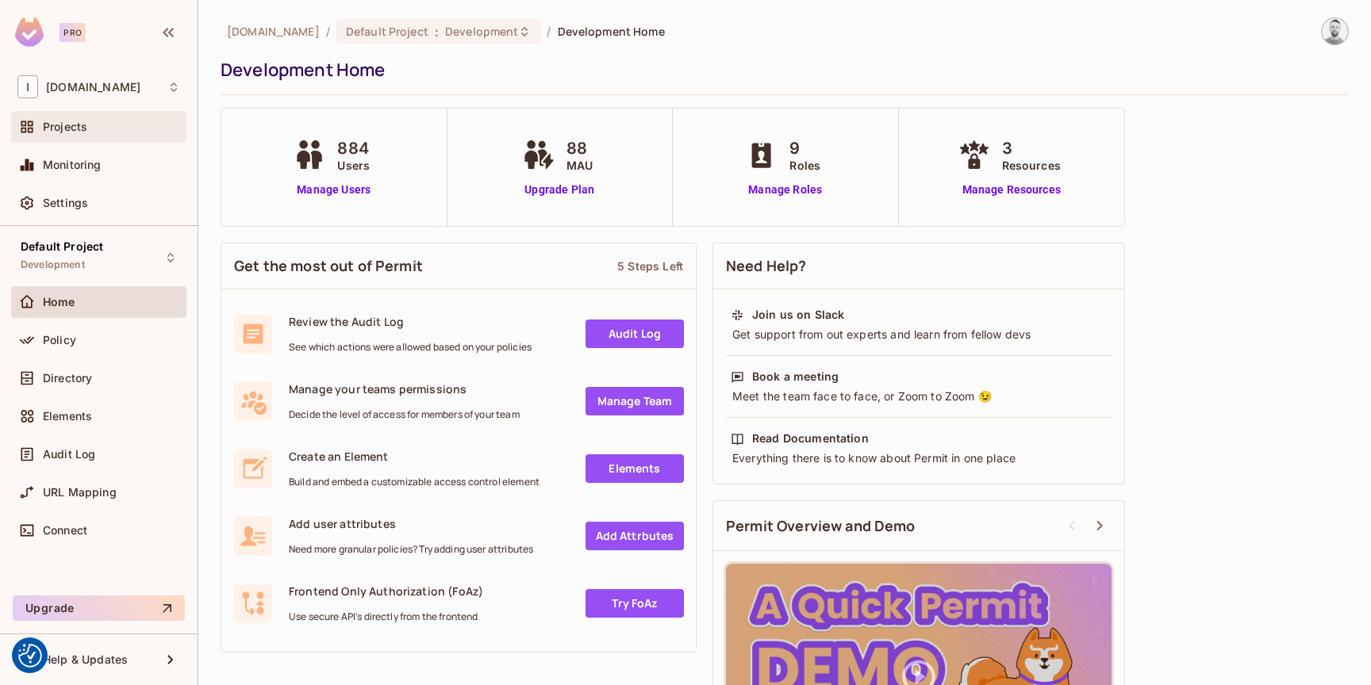 The image size is (1371, 685). Describe the element at coordinates (69, 455) in the screenshot. I see `span: Audit Log` at that location.